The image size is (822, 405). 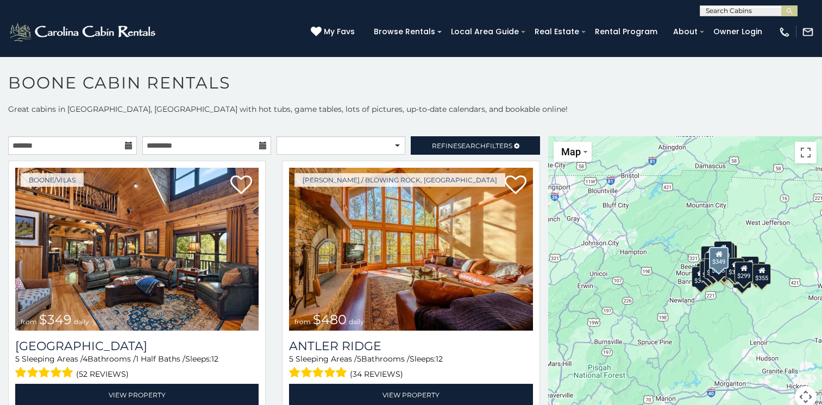 What do you see at coordinates (573, 152) in the screenshot?
I see `button: Change map style` at bounding box center [573, 152].